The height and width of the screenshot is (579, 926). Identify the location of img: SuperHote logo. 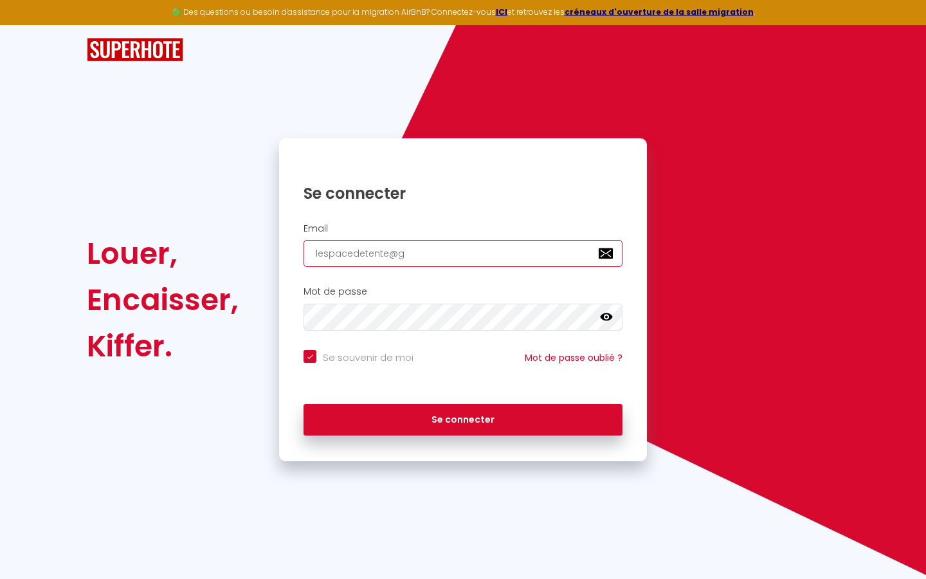
(135, 50).